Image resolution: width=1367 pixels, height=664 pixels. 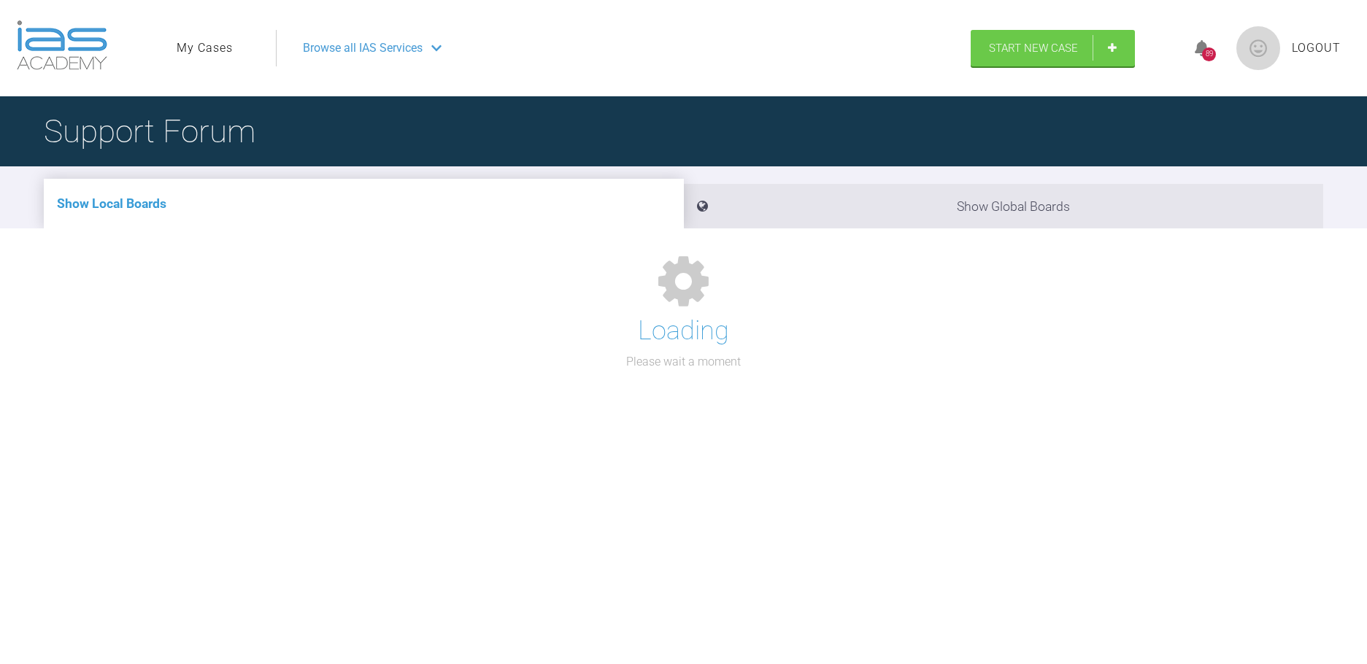 I want to click on span: Browse all IAS Services, so click(x=363, y=48).